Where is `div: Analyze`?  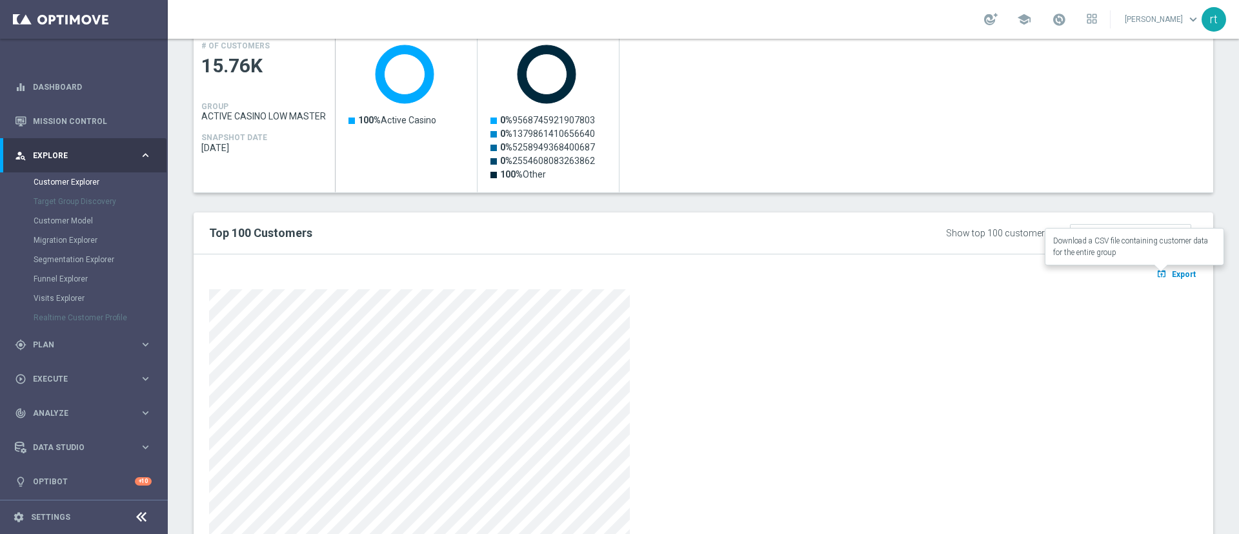
div: Analyze is located at coordinates (77, 413).